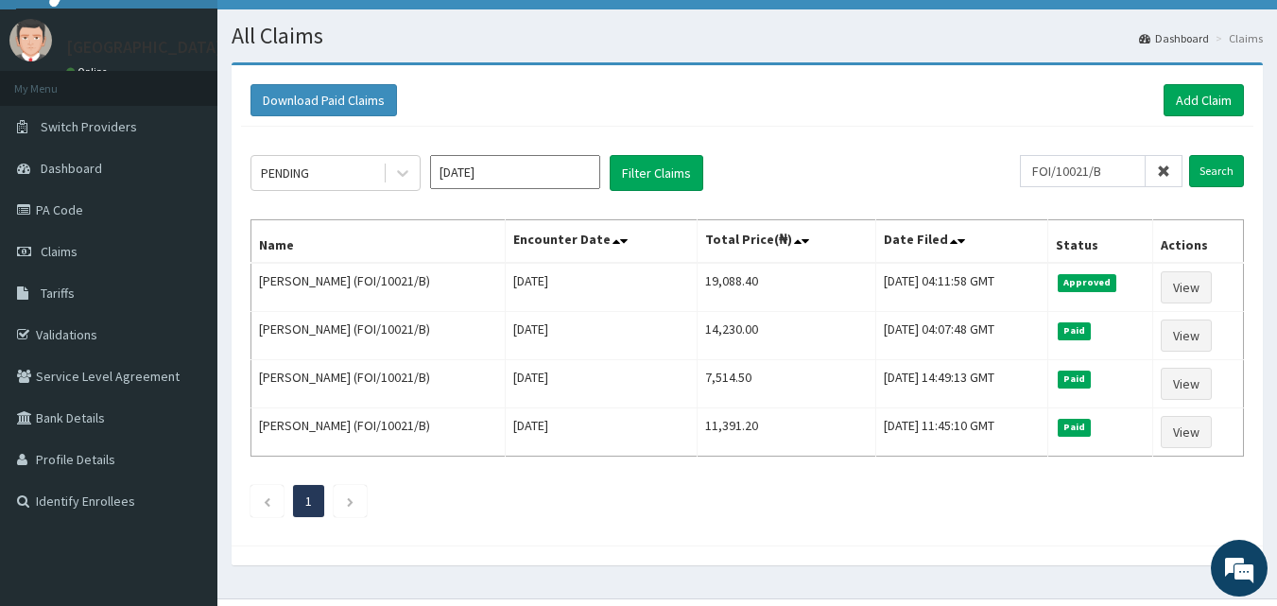  Describe the element at coordinates (656, 173) in the screenshot. I see `button: Filter Claims` at that location.